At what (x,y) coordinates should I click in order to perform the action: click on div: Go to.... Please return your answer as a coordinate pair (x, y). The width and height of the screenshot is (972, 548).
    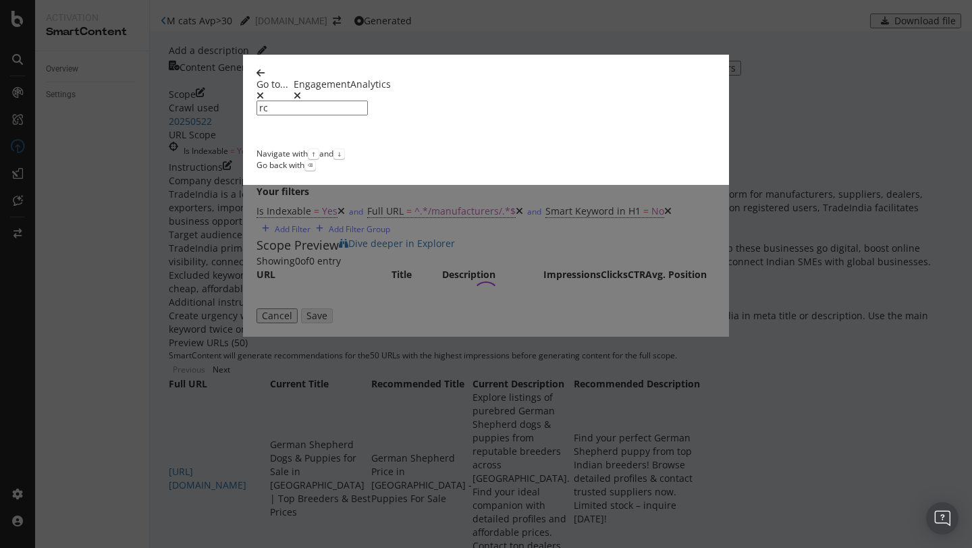
    Looking at the image, I should click on (272, 89).